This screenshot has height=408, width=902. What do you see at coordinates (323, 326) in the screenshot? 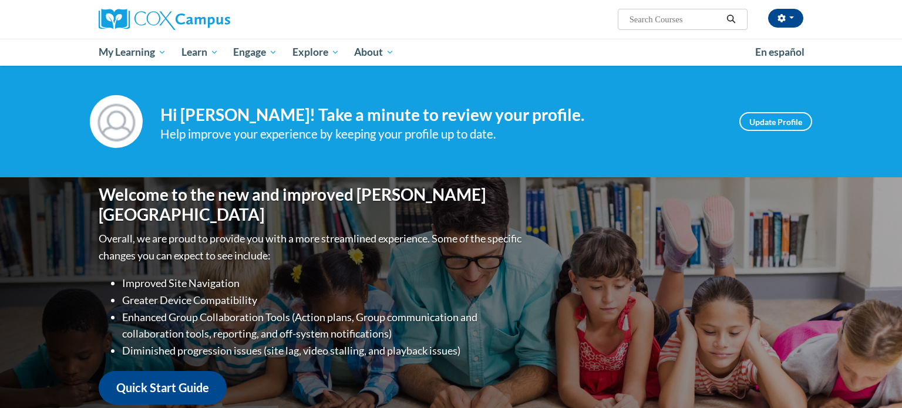
I see `li: Enhanced Group Collaboration Tools (Action plans, Group communication and collaboration tools, re...` at bounding box center [323, 326].